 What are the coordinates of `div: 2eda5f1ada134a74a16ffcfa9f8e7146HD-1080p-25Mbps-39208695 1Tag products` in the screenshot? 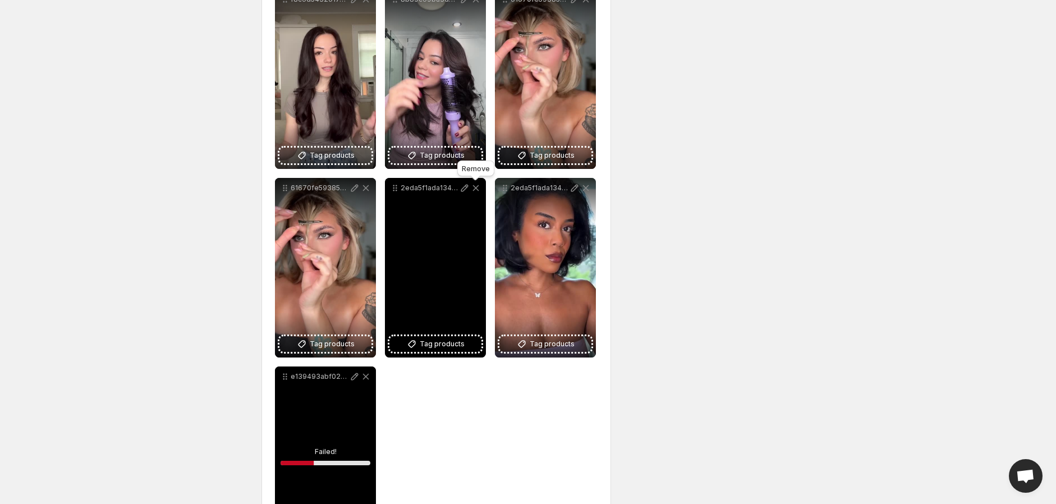 It's located at (435, 268).